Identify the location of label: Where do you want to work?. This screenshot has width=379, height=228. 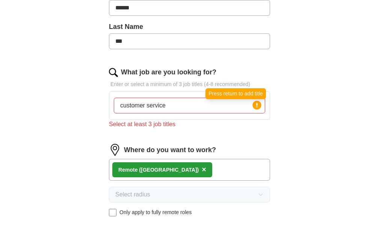
(170, 150).